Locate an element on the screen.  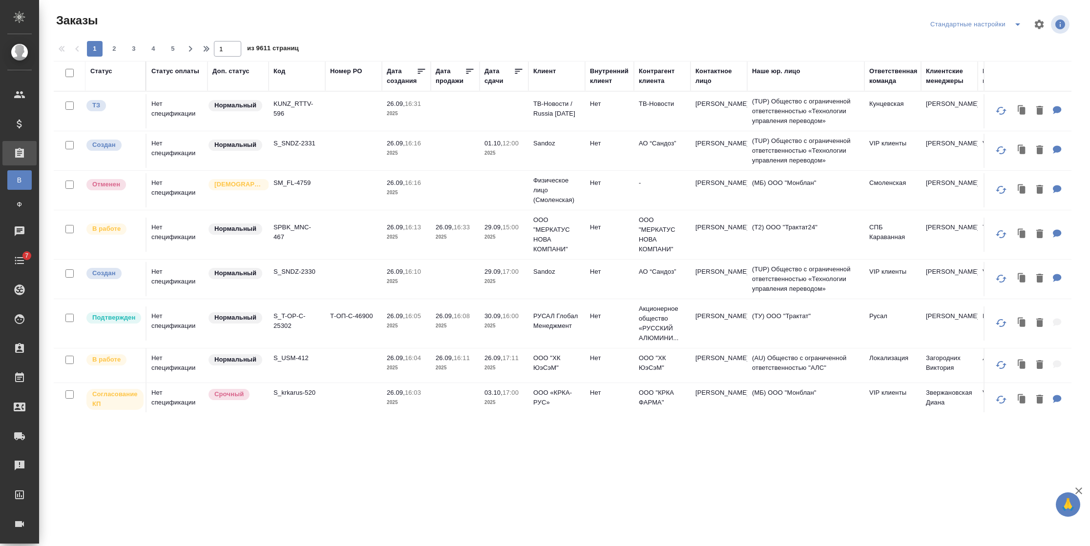
p: S_T-OP-C-25302 is located at coordinates (297, 321).